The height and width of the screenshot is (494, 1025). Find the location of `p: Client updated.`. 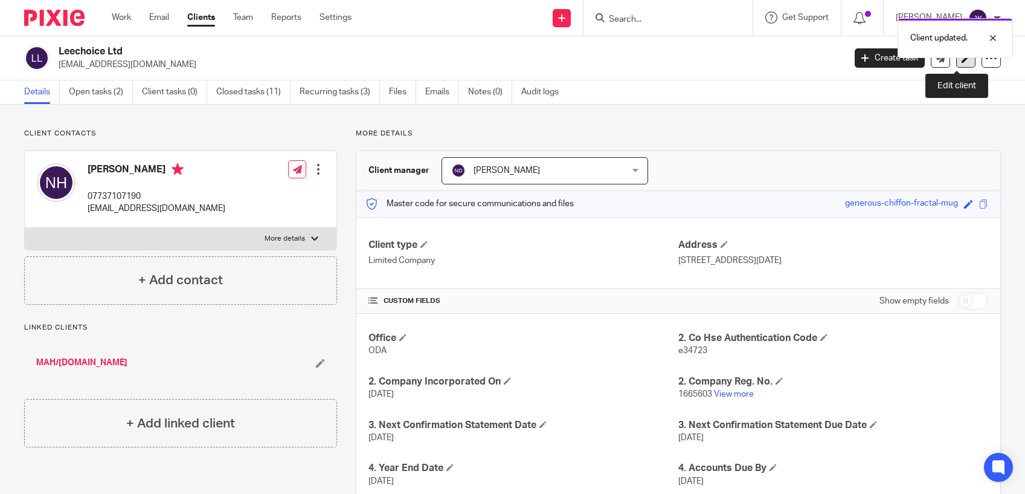

p: Client updated. is located at coordinates (939, 38).